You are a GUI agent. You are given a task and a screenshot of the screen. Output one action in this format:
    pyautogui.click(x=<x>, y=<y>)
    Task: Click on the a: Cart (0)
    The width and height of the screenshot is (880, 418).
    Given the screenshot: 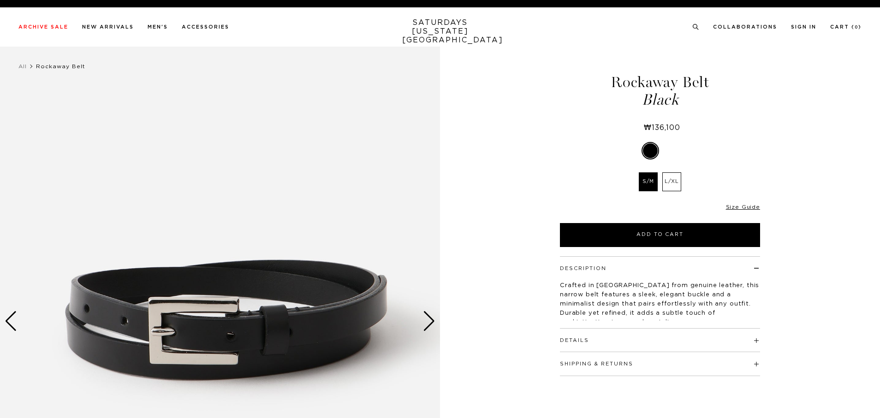 What is the action you would take?
    pyautogui.click(x=846, y=27)
    